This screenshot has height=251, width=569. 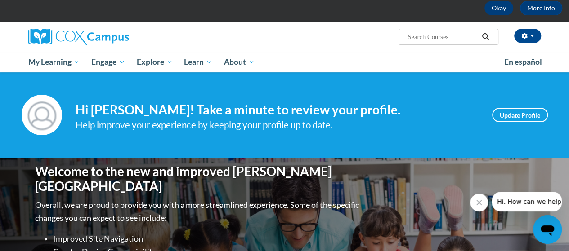 I want to click on li: Improved Site Navigation, so click(x=207, y=239).